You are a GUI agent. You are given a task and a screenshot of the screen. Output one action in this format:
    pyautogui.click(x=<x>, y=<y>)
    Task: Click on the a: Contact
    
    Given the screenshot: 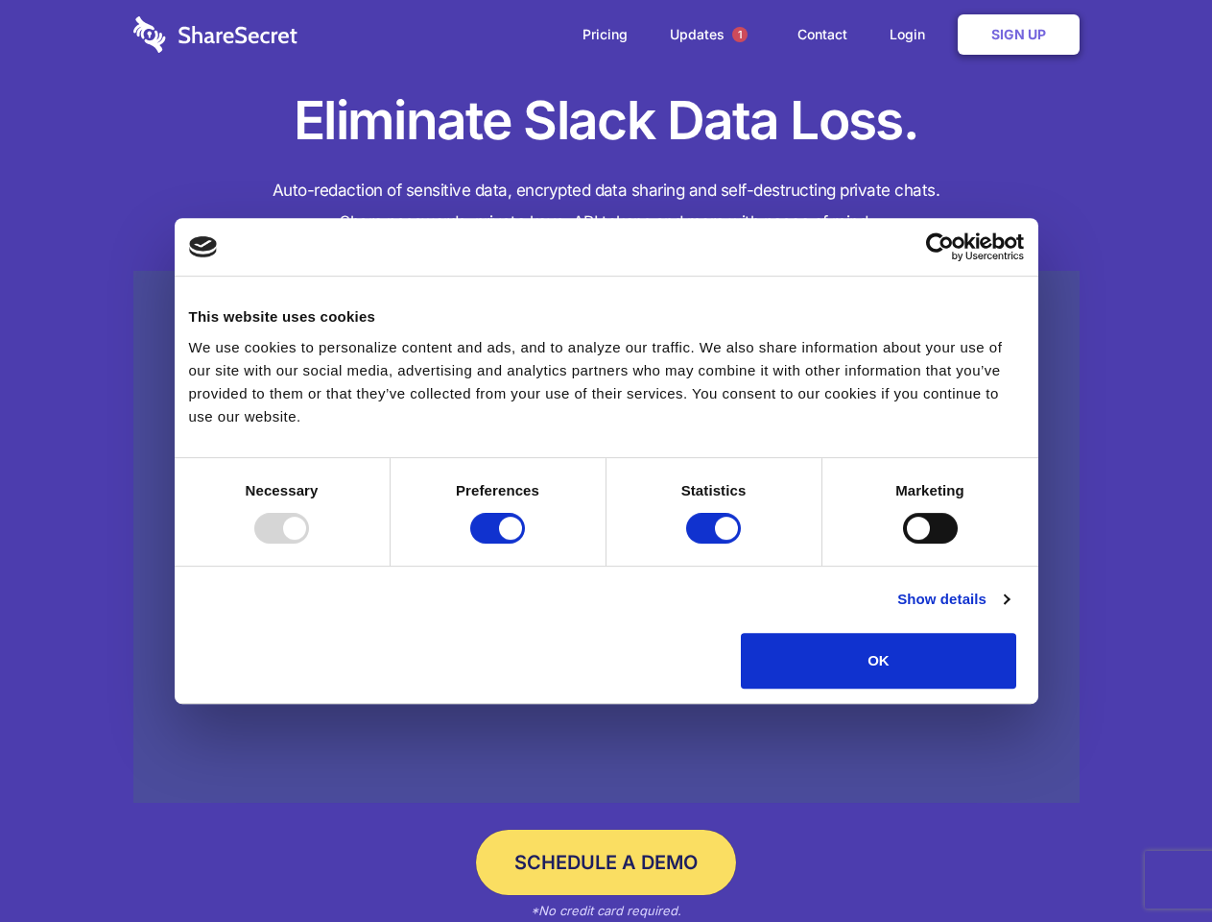 What is the action you would take?
    pyautogui.click(x=823, y=35)
    